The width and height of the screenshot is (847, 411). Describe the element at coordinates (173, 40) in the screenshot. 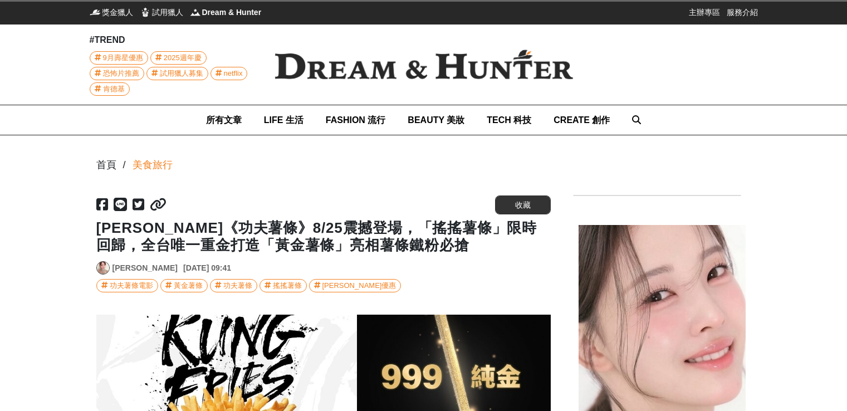

I see `div: #TREND` at that location.